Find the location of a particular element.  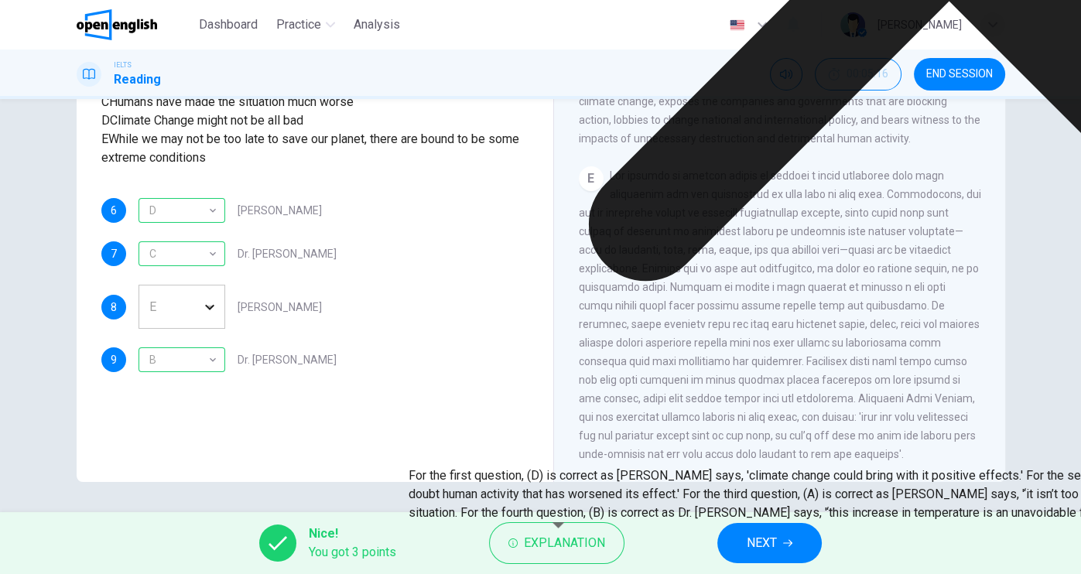

span: NEXT is located at coordinates (761, 543).